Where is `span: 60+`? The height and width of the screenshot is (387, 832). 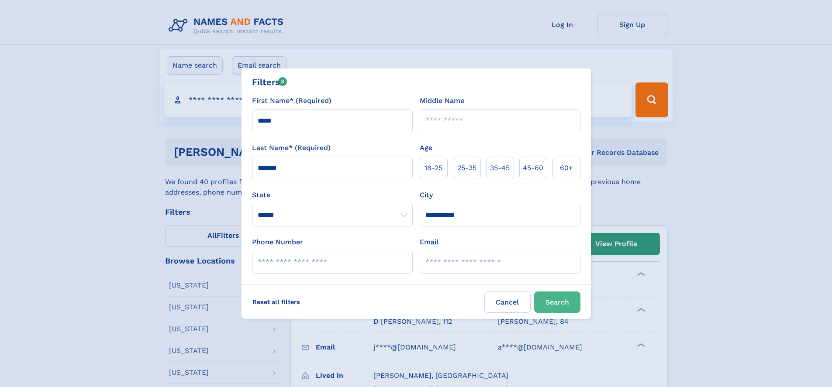 span: 60+ is located at coordinates (566, 168).